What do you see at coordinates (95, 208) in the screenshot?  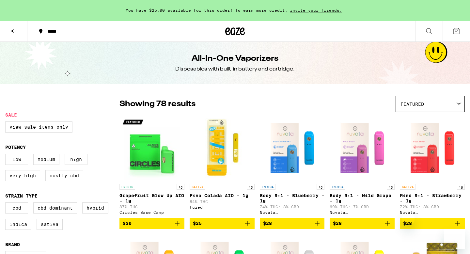 I see `label: Hybrid` at bounding box center [95, 208].